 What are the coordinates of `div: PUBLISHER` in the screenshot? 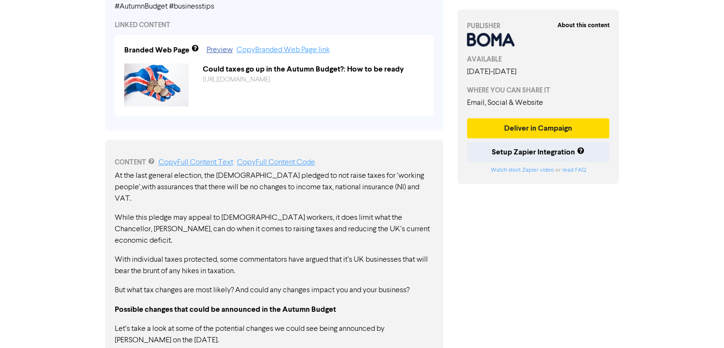 It's located at (539, 26).